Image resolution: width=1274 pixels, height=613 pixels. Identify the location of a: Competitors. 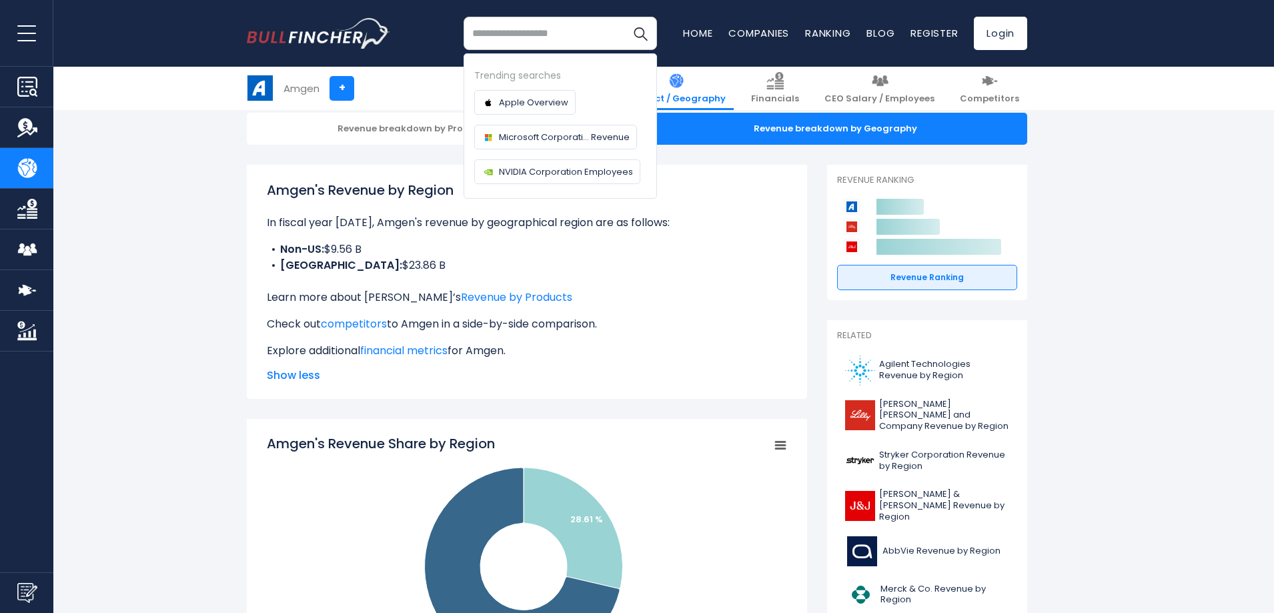
(989, 88).